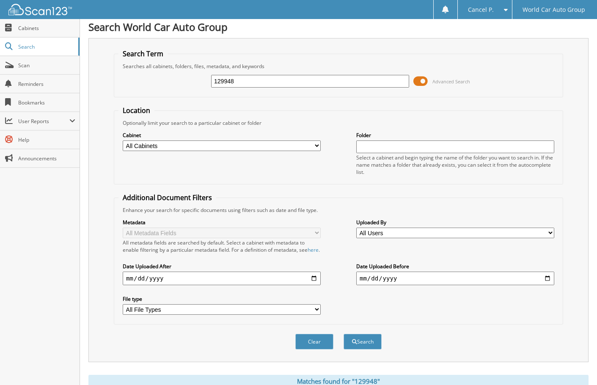  What do you see at coordinates (481, 10) in the screenshot?
I see `span: Cancel P.` at bounding box center [481, 10].